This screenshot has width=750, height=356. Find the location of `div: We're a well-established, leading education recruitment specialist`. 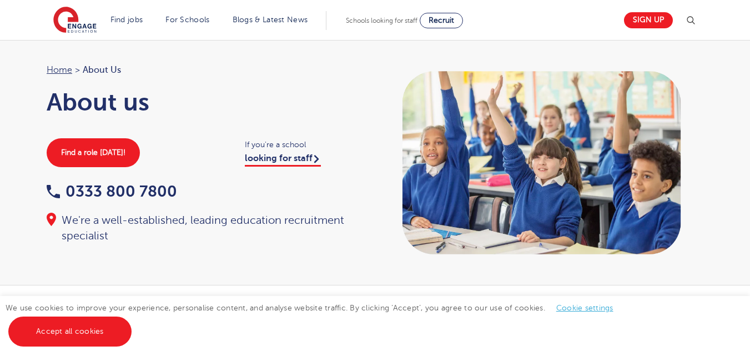

div: We're a well-established, leading education recruitment specialist is located at coordinates (206, 228).